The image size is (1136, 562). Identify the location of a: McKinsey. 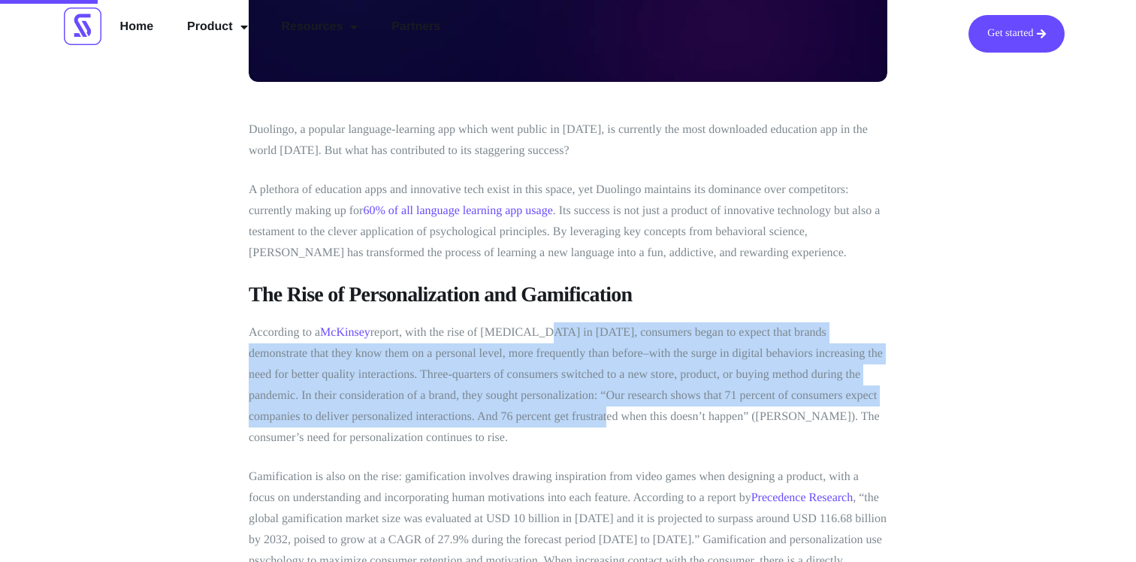
(345, 332).